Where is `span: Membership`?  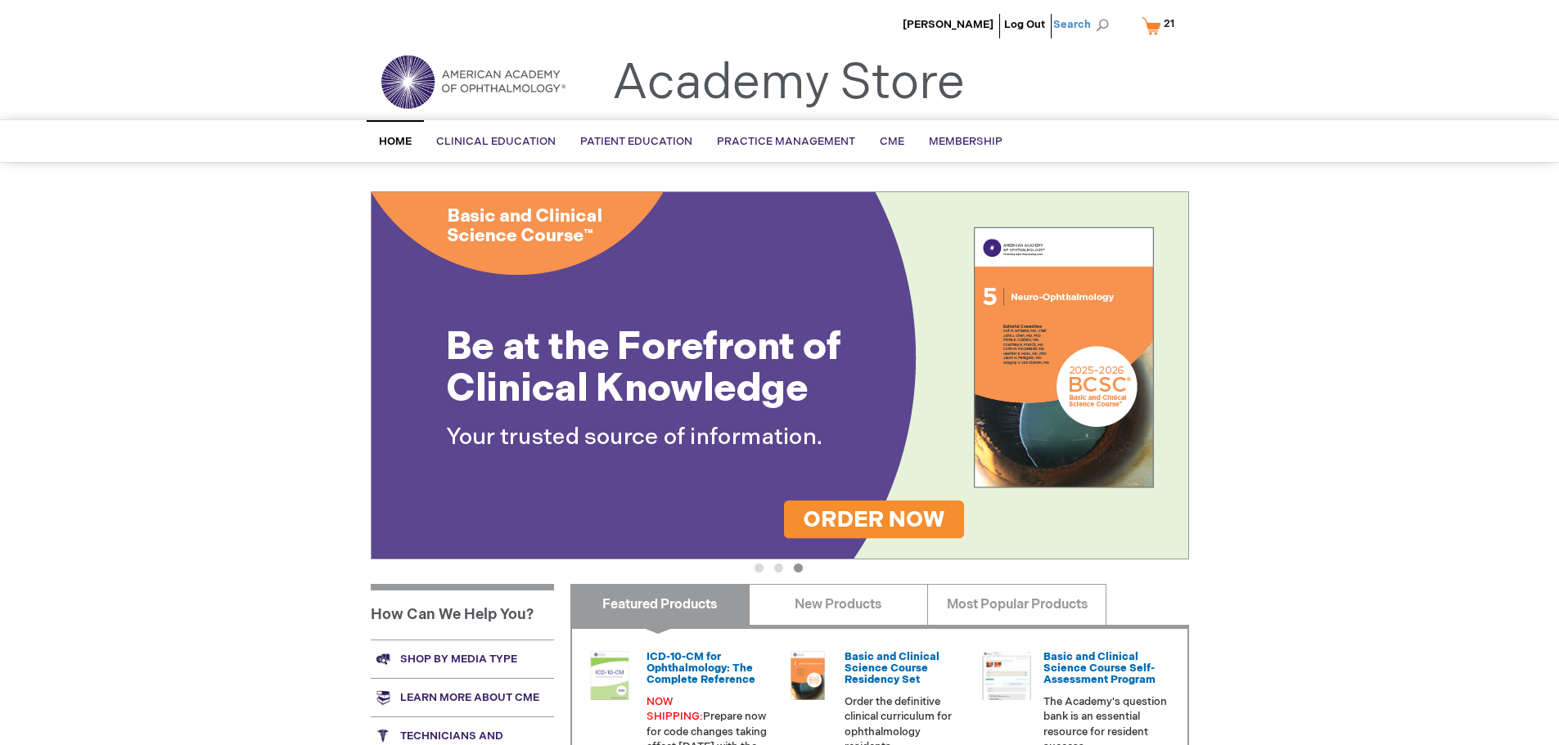 span: Membership is located at coordinates (965, 142).